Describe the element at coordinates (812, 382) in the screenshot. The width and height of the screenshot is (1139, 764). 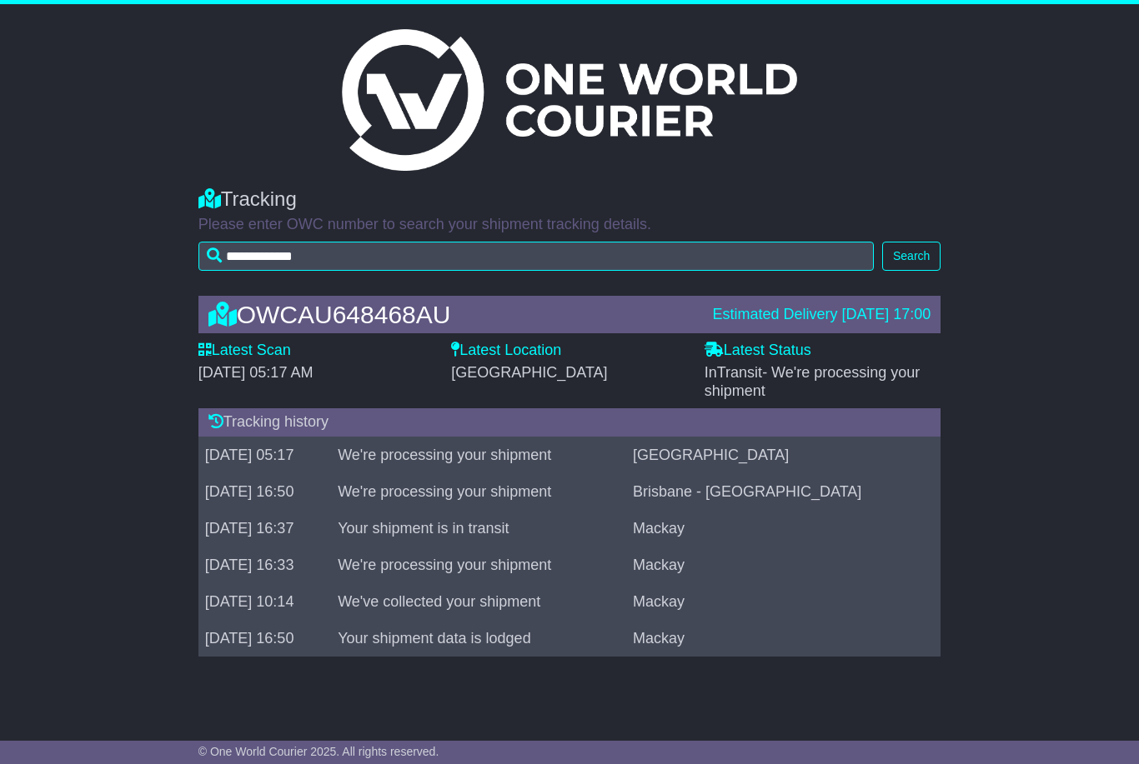
I see `span: InTransit` at that location.